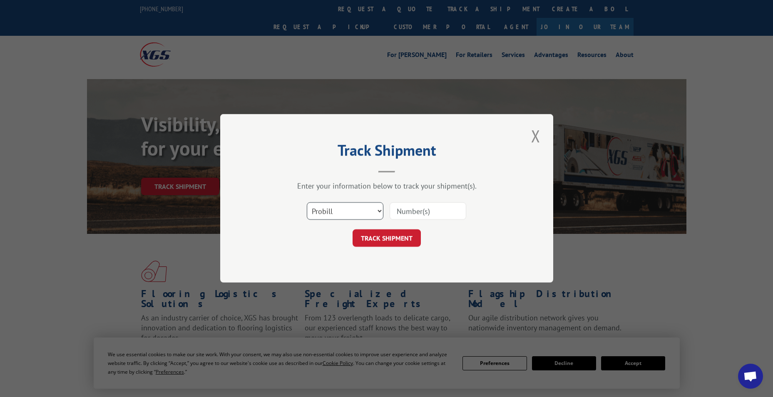 The width and height of the screenshot is (773, 397). What do you see at coordinates (428, 211) in the screenshot?
I see `input: Number(s)` at bounding box center [428, 211].